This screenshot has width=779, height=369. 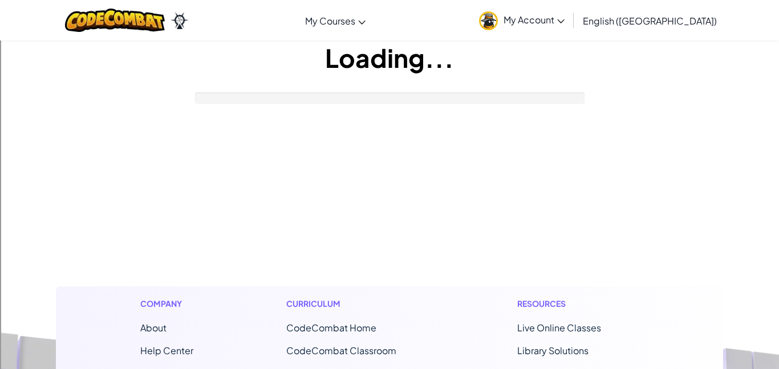 What do you see at coordinates (330, 21) in the screenshot?
I see `span: My Courses` at bounding box center [330, 21].